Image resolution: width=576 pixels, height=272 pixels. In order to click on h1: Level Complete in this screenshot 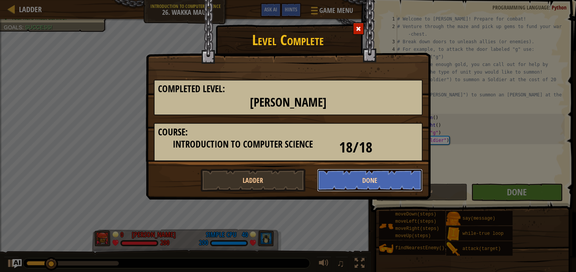, I will do `click(288, 38)`.